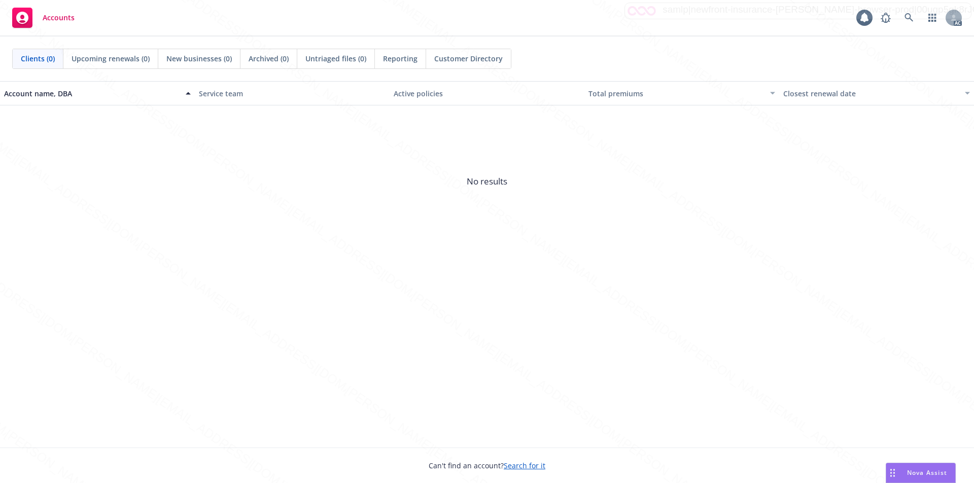  Describe the element at coordinates (43, 18) in the screenshot. I see `a: Accounts` at that location.